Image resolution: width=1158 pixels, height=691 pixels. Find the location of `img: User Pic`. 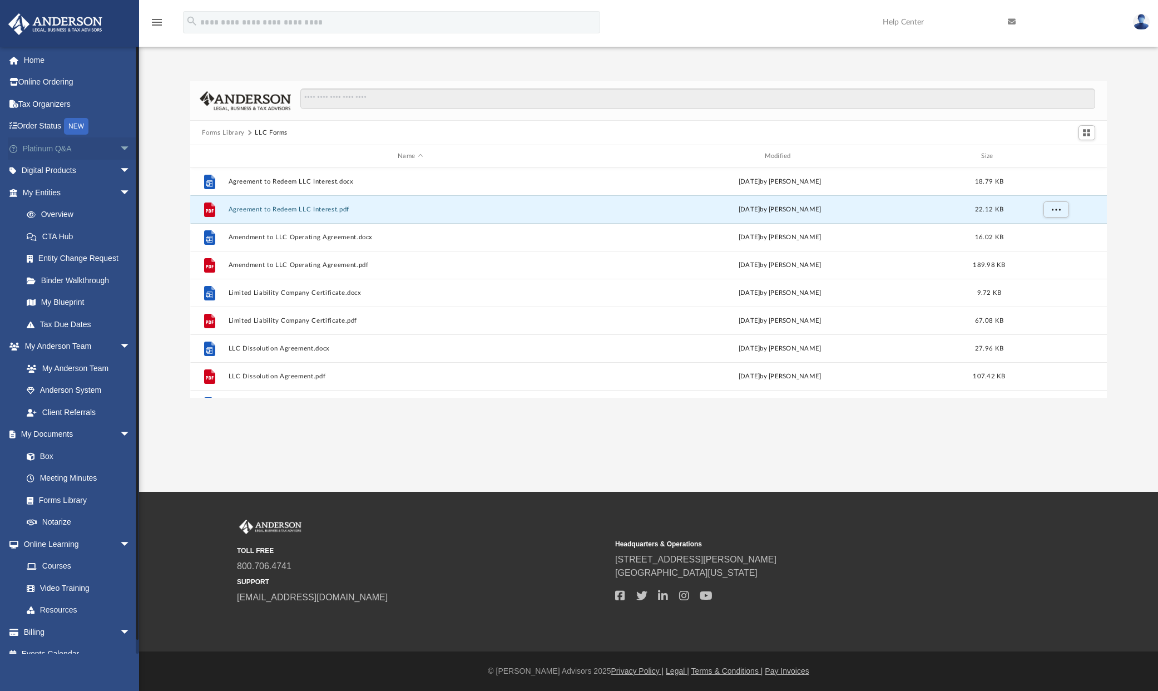

img: User Pic is located at coordinates (1141, 22).